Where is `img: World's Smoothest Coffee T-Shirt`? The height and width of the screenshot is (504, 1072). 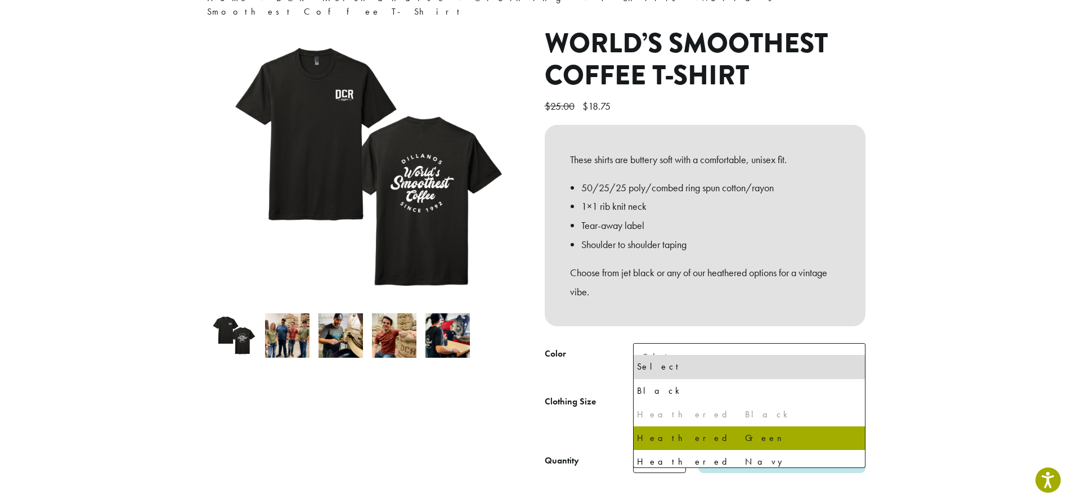 img: World's Smoothest Coffee T-Shirt is located at coordinates (234, 335).